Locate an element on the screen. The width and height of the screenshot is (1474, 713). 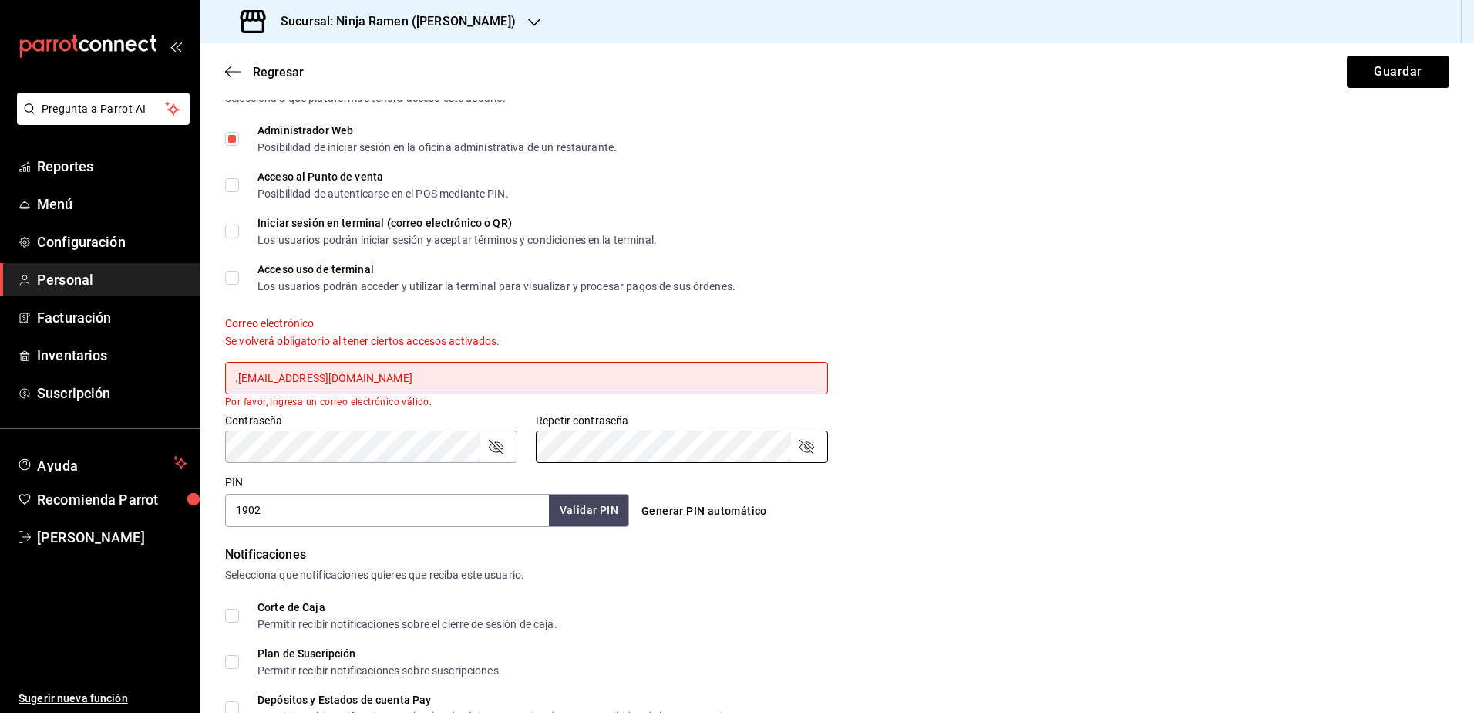
span: Recomienda Parrot is located at coordinates (112, 499).